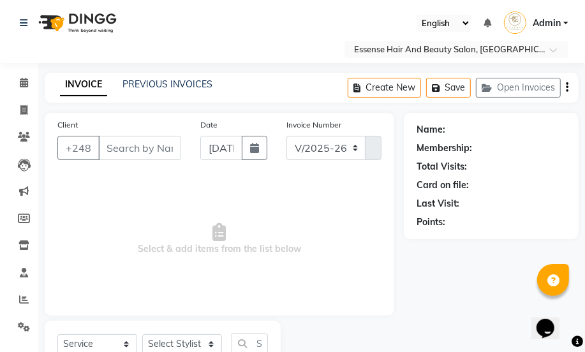 The image size is (585, 352). Describe the element at coordinates (438, 203) in the screenshot. I see `div: Last Visit:` at that location.